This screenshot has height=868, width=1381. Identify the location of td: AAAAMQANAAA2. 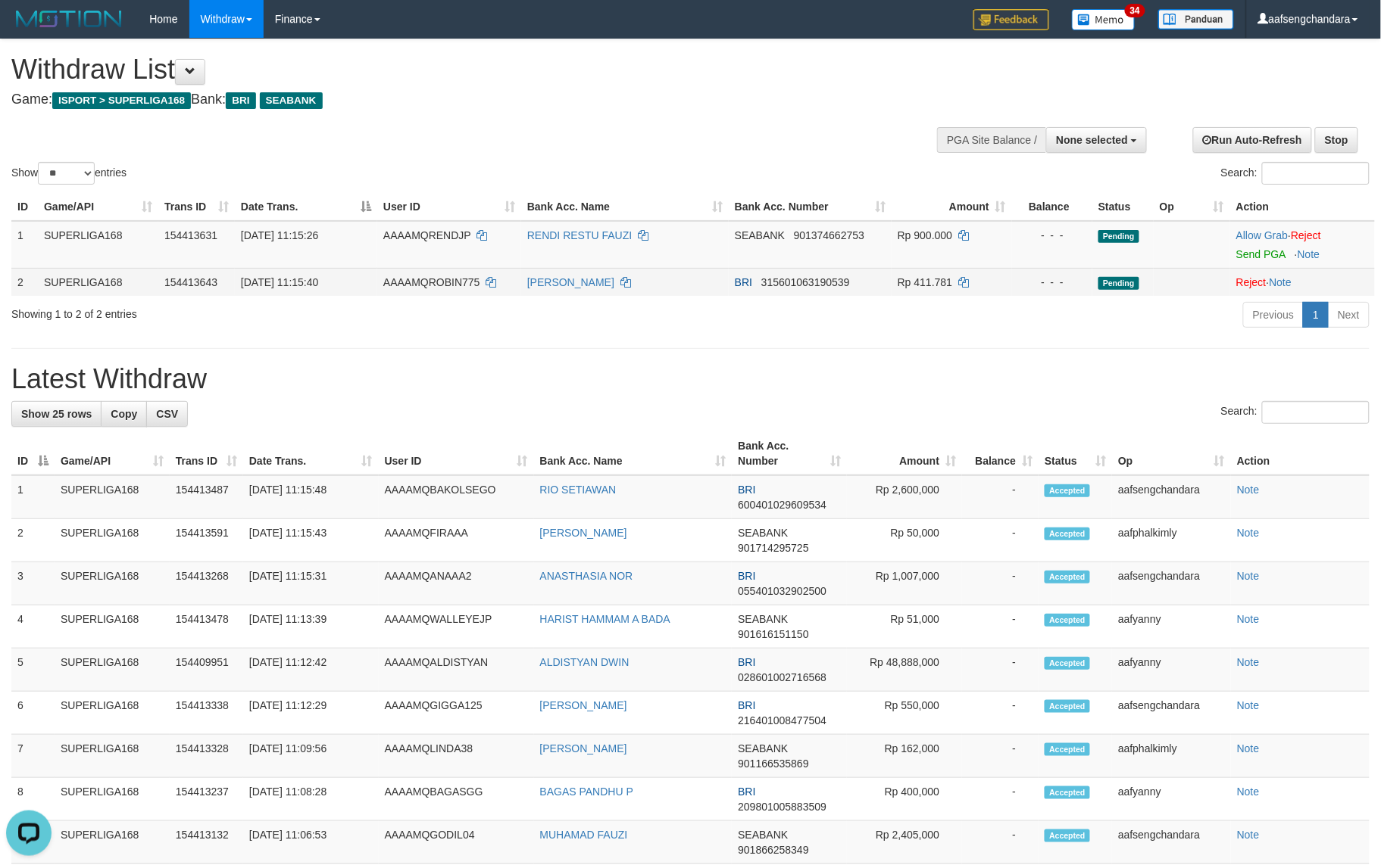
(456, 583).